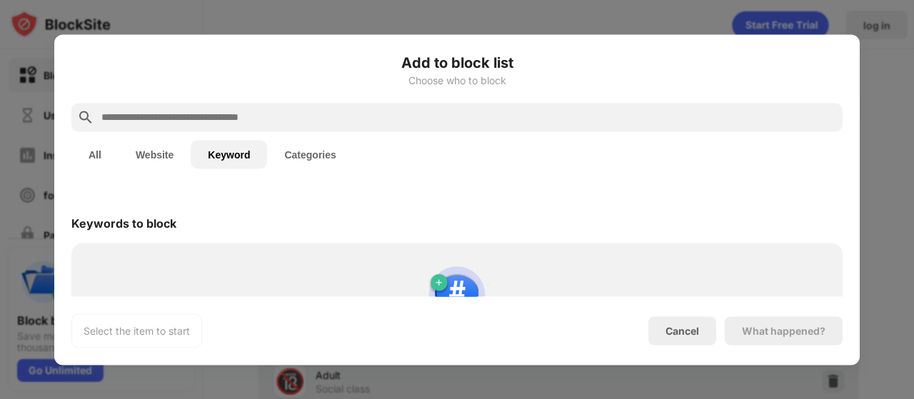 The height and width of the screenshot is (399, 914). Describe the element at coordinates (457, 294) in the screenshot. I see `img: block-by-keyword.svg` at that location.